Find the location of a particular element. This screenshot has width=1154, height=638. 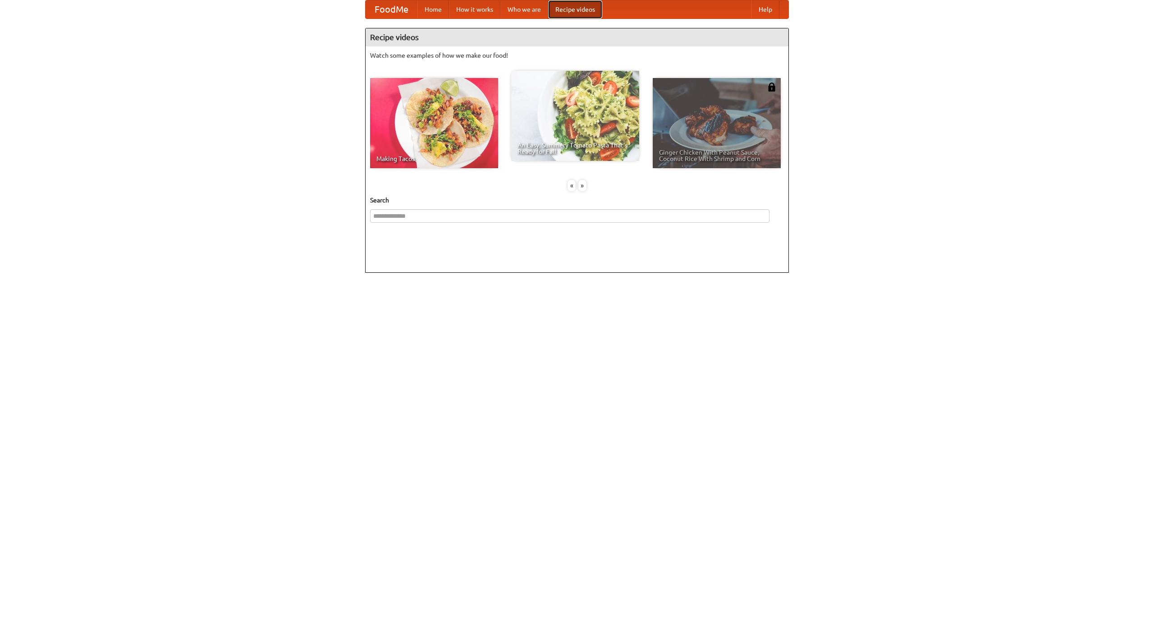

span: An Easy, Summery Tomato Pasta That's Ready for Fall is located at coordinates (575, 148).